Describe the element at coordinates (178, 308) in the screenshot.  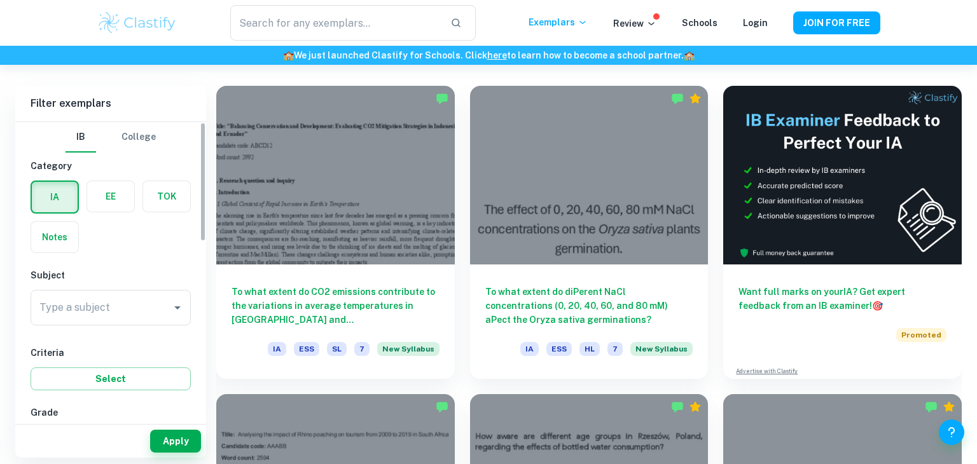
I see `button: Open` at that location.